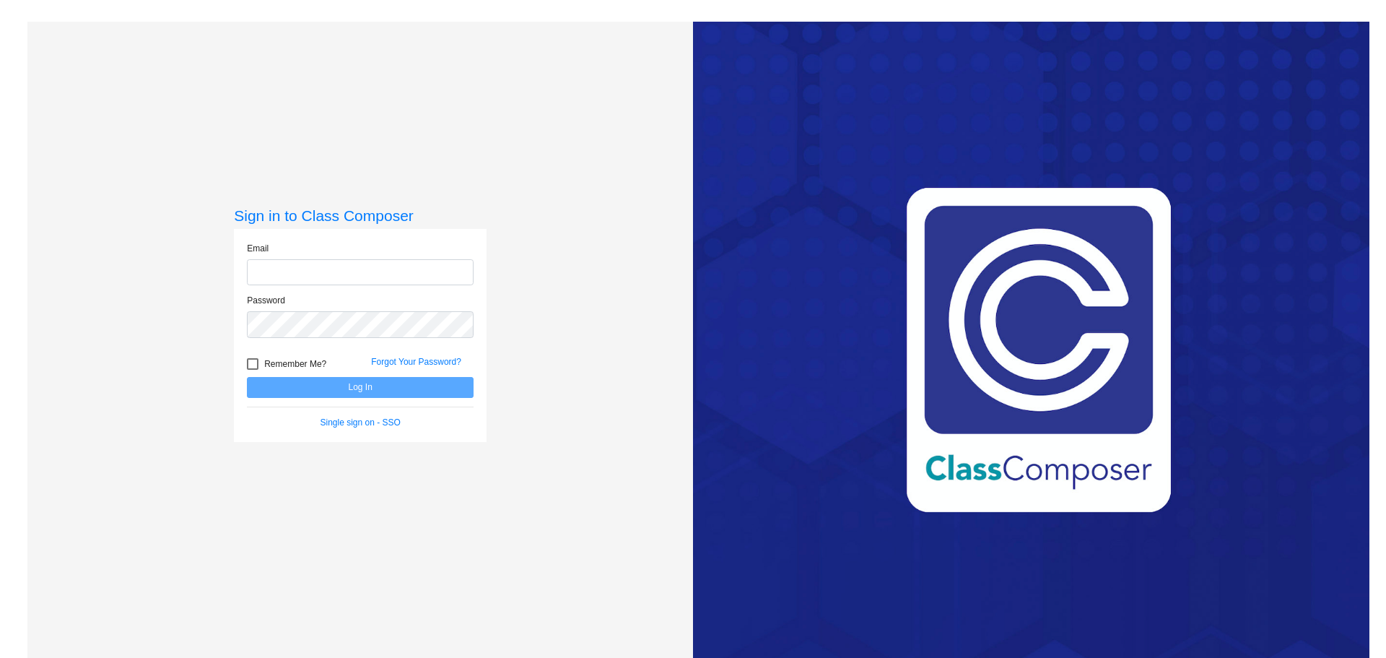 The image size is (1386, 658). I want to click on label: Password, so click(266, 300).